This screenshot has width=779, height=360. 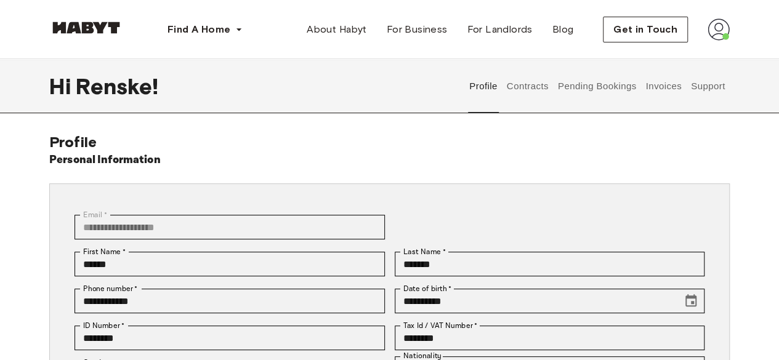 I want to click on div: You can't change your email address at the moment. Please reach out to customer support in case y..., so click(x=230, y=227).